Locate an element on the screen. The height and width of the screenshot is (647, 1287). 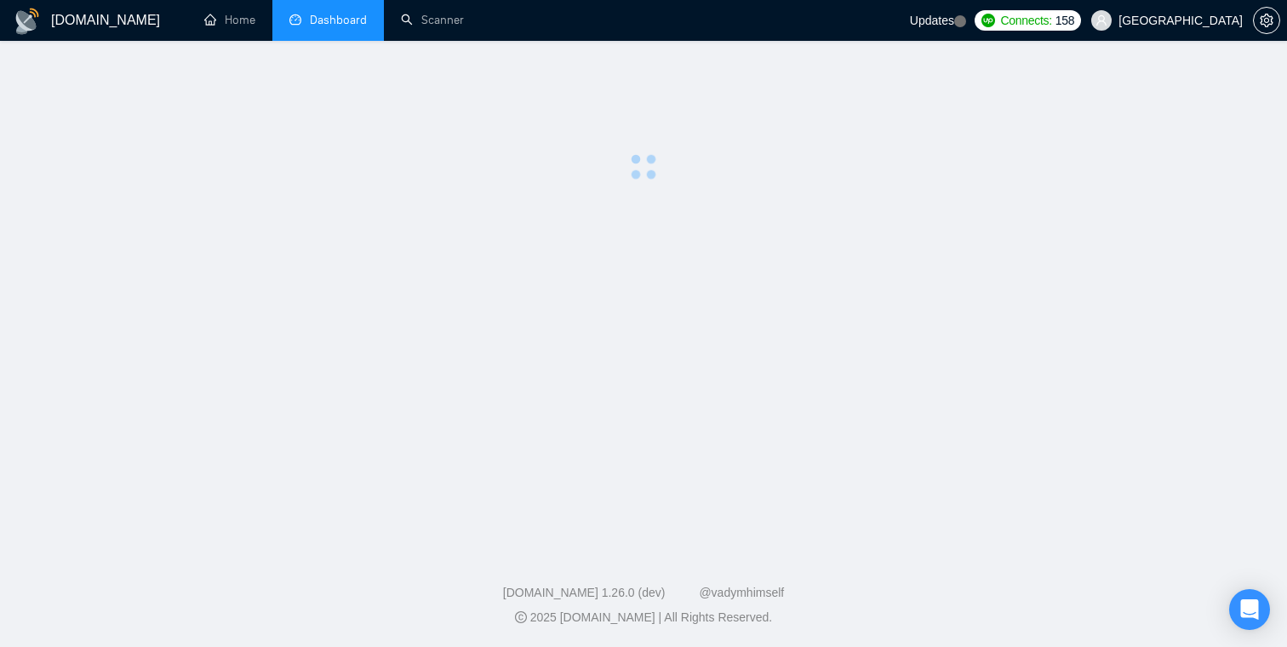
img: upwork-logo.png is located at coordinates (988, 20).